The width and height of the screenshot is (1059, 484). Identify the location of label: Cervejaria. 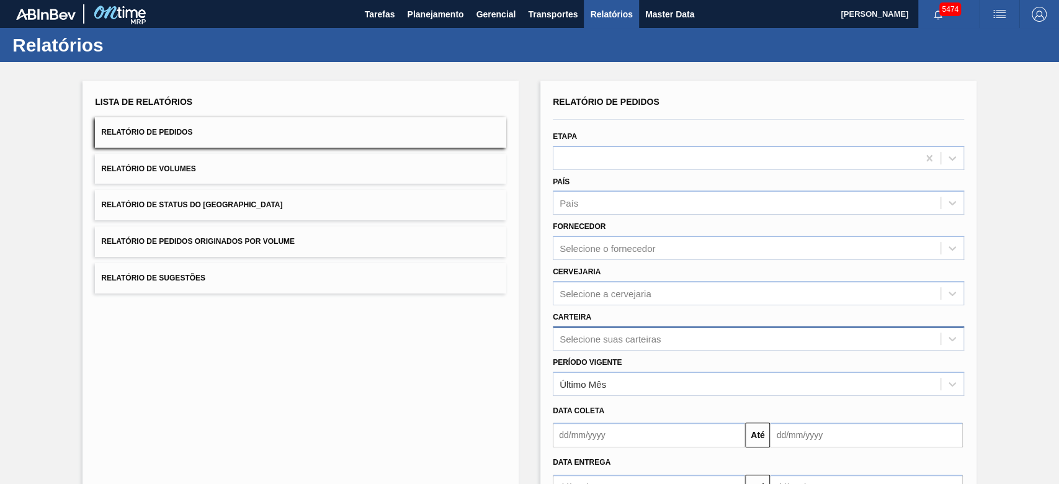
(576, 272).